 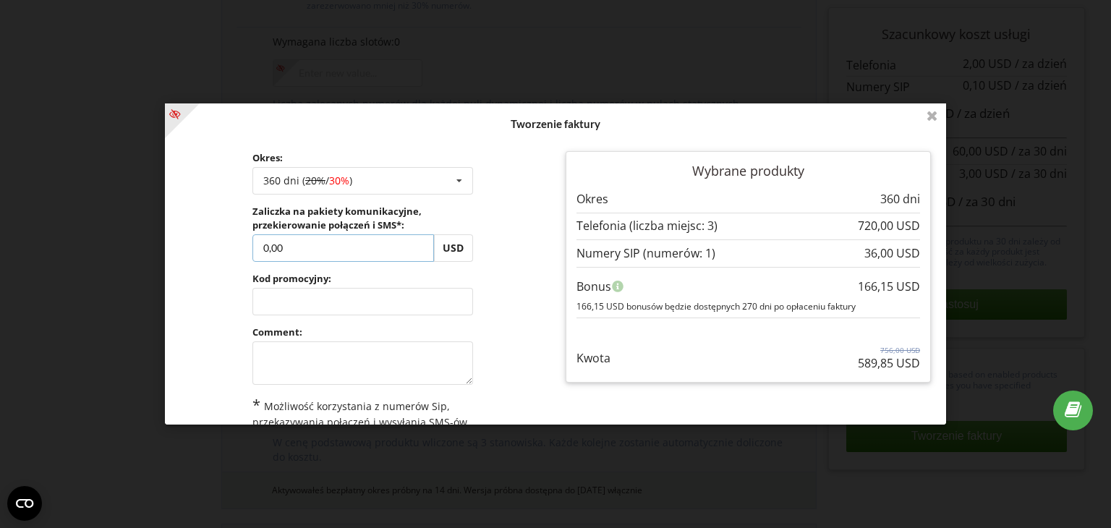 I want to click on h4: Tworzenie faktury, so click(x=555, y=124).